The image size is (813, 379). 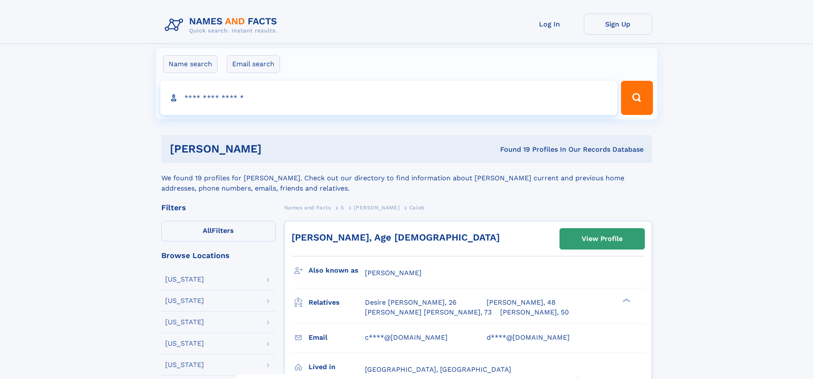 I want to click on a: Names and Facts, so click(x=308, y=207).